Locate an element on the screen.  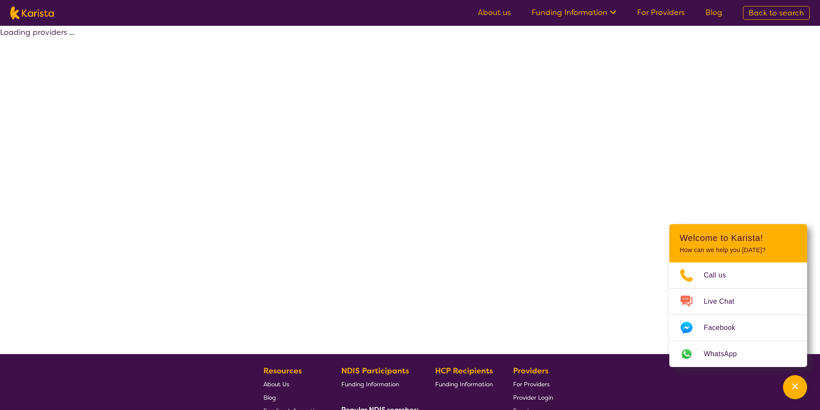
a: About us is located at coordinates (494, 12).